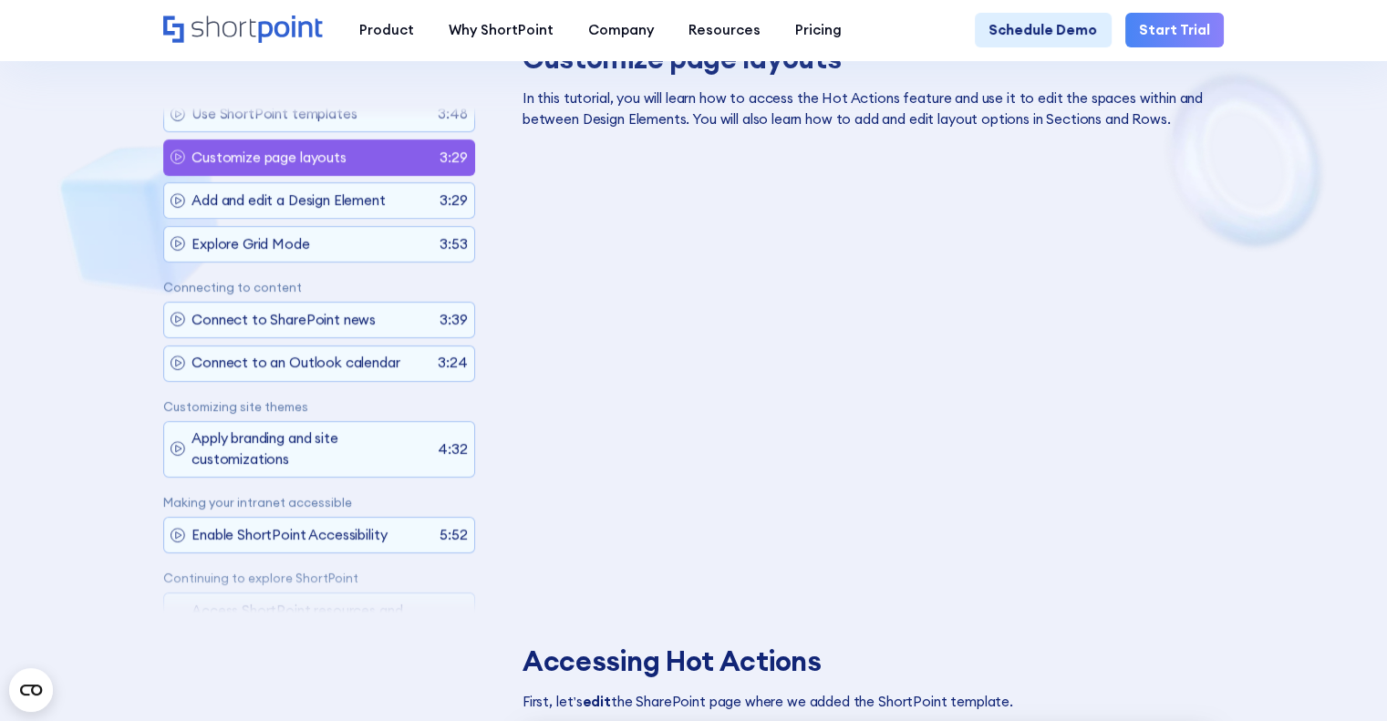 The width and height of the screenshot is (1387, 721). What do you see at coordinates (1174, 30) in the screenshot?
I see `a: Start Trial` at bounding box center [1174, 30].